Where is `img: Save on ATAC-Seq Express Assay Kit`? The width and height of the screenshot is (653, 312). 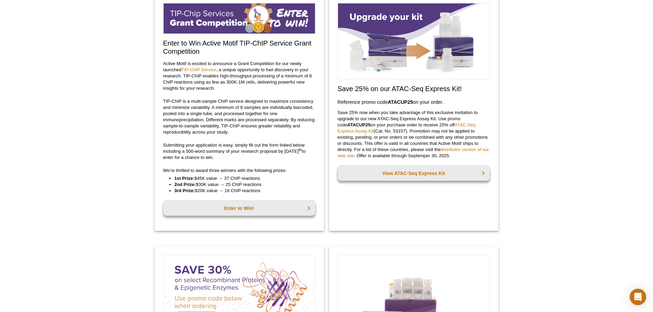 img: Save on ATAC-Seq Express Assay Kit is located at coordinates (414, 41).